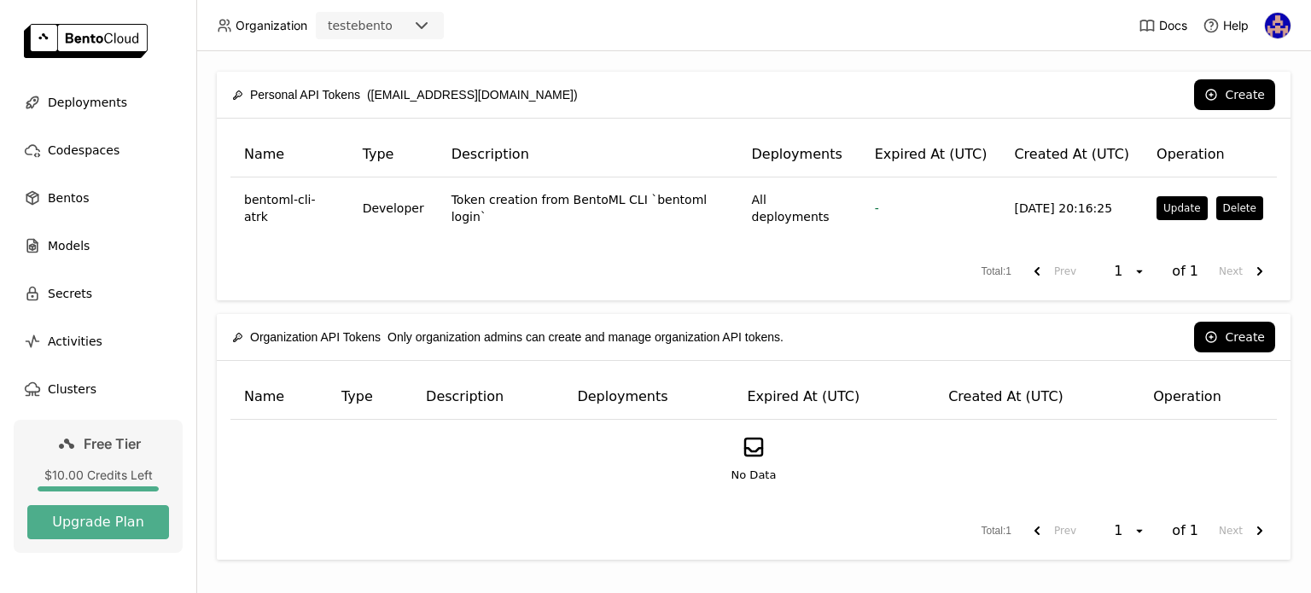 The image size is (1311, 593). What do you see at coordinates (1182, 208) in the screenshot?
I see `button: Update` at bounding box center [1182, 208].